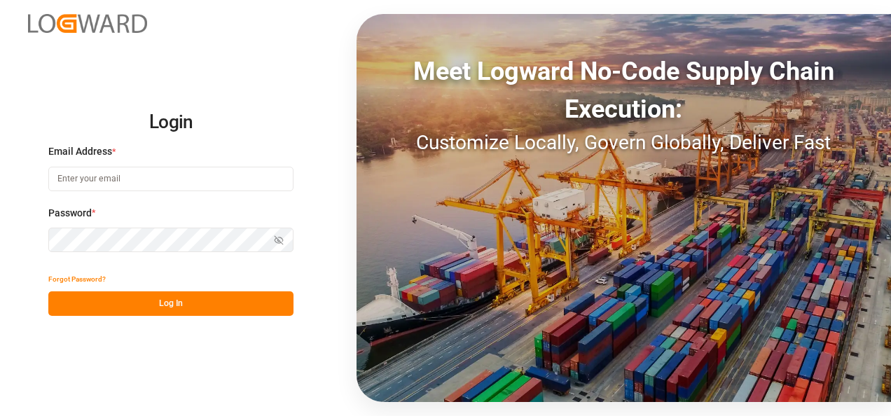  What do you see at coordinates (80, 151) in the screenshot?
I see `span: Email Address` at bounding box center [80, 151].